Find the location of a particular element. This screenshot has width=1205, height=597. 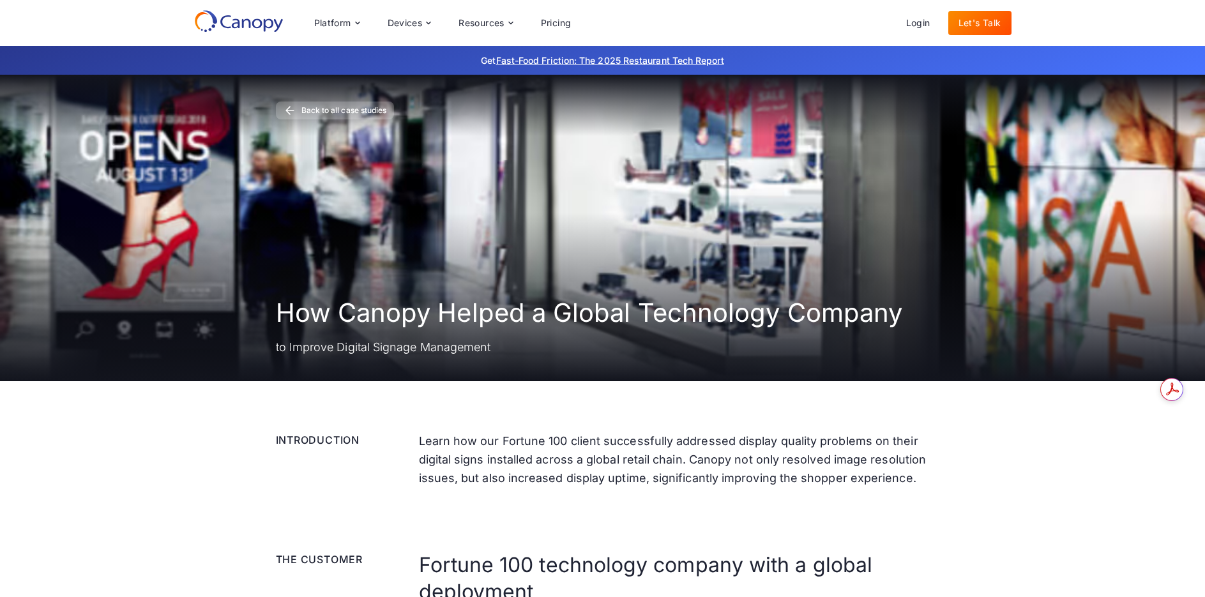

a: Login is located at coordinates (918, 23).